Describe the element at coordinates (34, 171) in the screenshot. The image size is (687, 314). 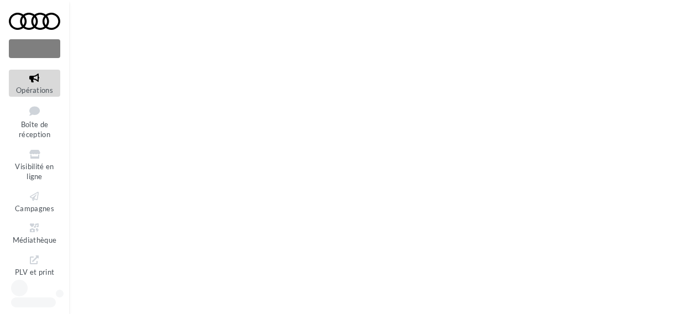
I see `span: Visibilité en ligne` at that location.